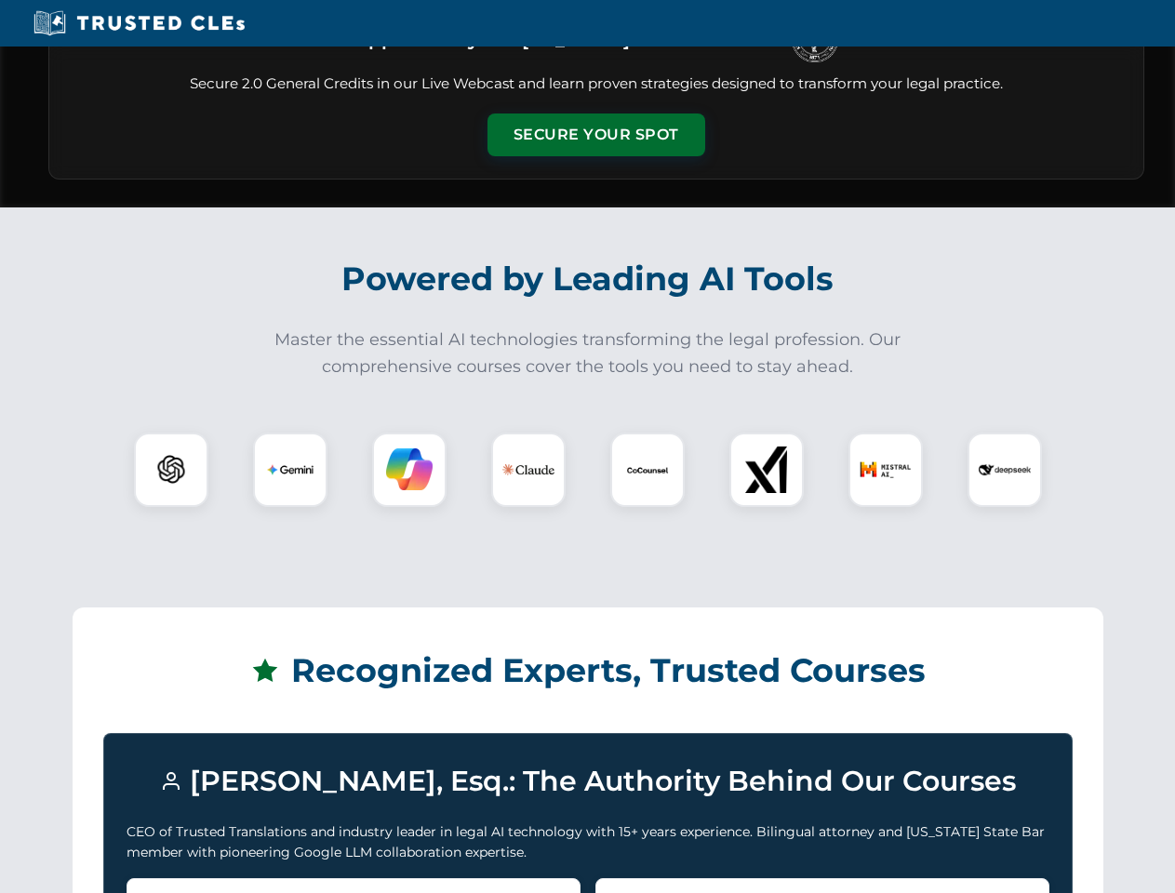 The height and width of the screenshot is (893, 1175). Describe the element at coordinates (886, 470) in the screenshot. I see `div: Mistral AI` at that location.